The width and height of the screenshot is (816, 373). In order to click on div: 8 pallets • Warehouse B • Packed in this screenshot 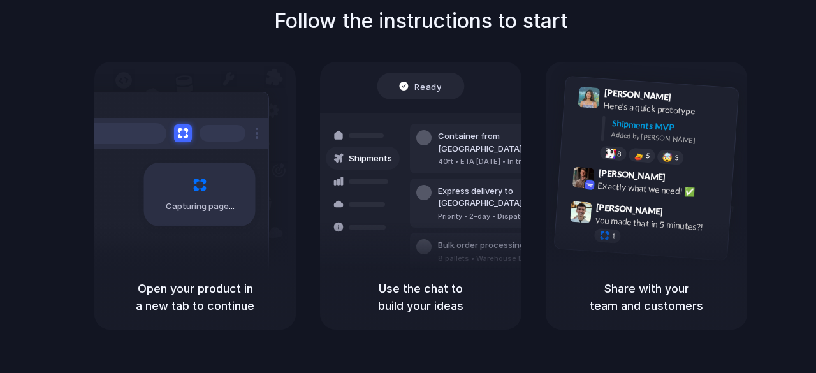, I will do `click(497, 258)`.